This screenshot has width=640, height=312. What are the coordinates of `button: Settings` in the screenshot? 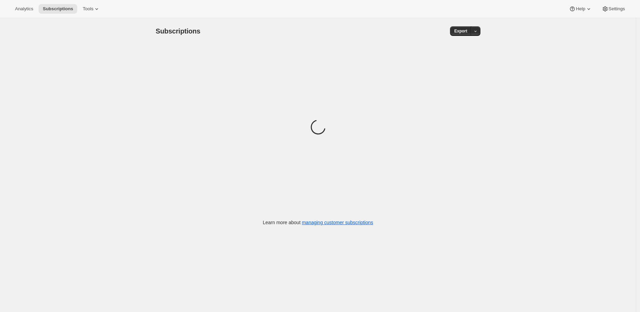 It's located at (613, 9).